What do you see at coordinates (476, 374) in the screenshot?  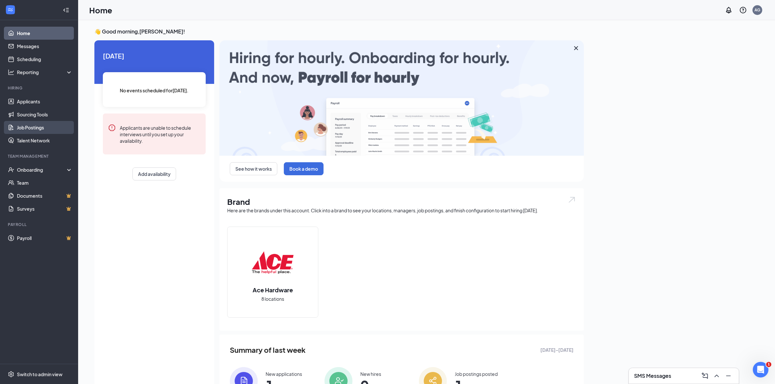 I see `div: Job postings posted` at bounding box center [476, 374].